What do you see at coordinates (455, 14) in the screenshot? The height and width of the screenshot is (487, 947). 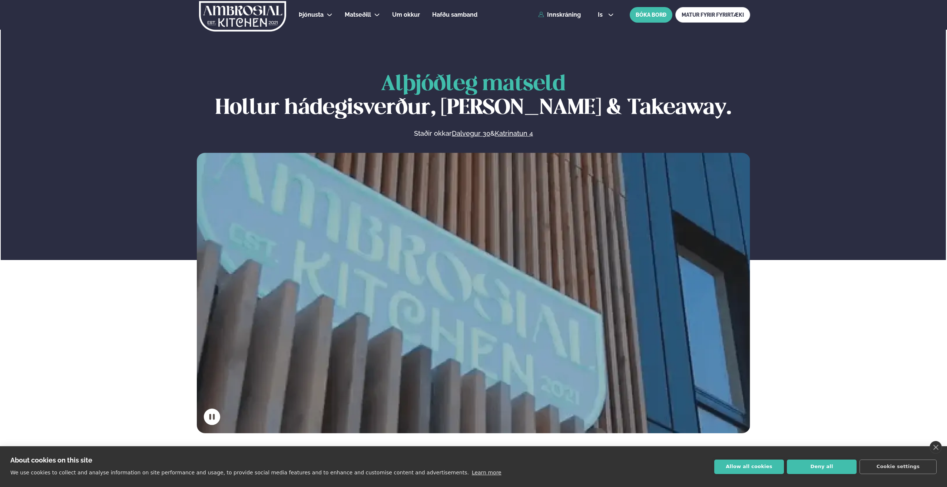 I see `span: Hafðu samband` at bounding box center [455, 14].